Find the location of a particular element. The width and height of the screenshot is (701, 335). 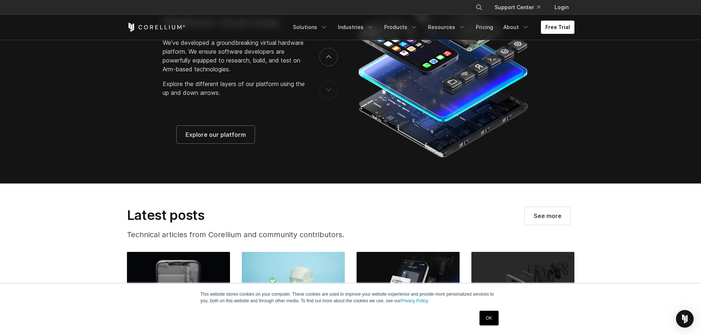

h2: Latest posts is located at coordinates (252, 215).